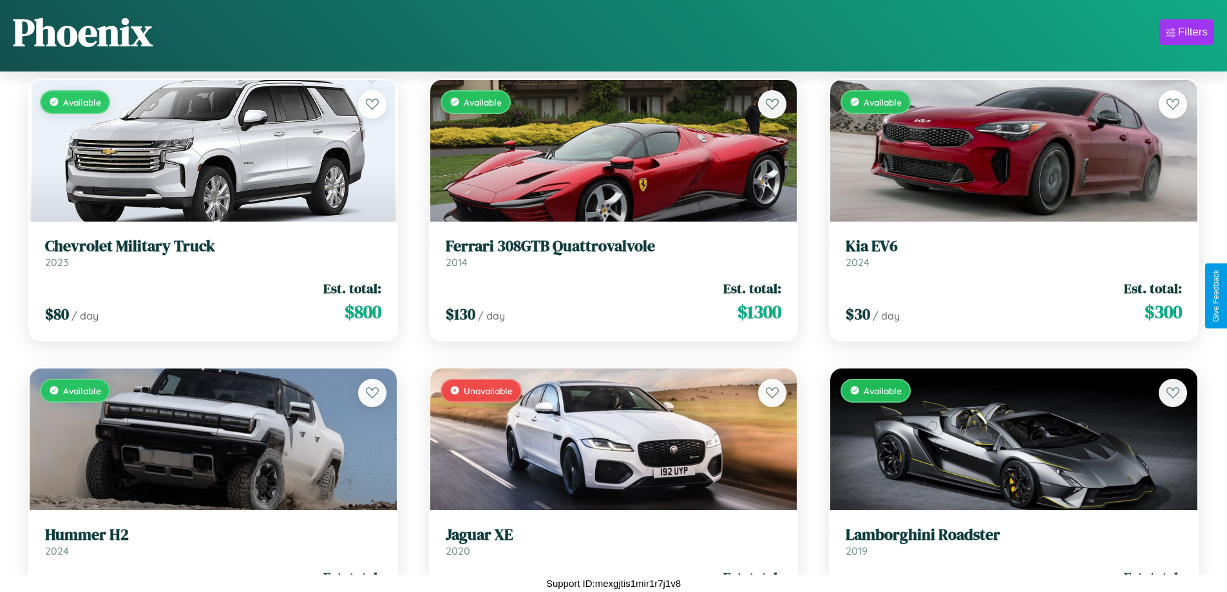  What do you see at coordinates (614, 534) in the screenshot?
I see `h3: Jaguar XE` at bounding box center [614, 534].